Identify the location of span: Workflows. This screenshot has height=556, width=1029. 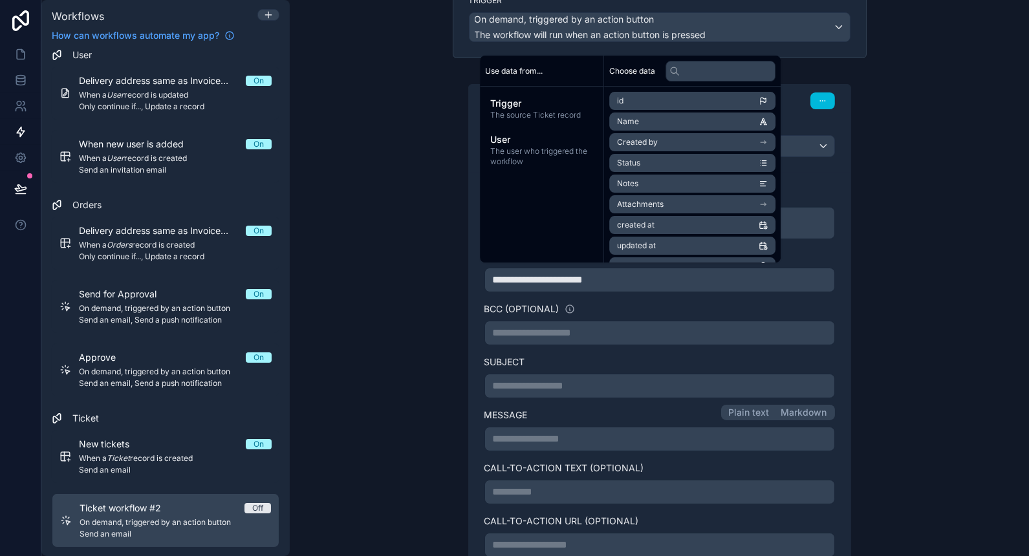
(78, 16).